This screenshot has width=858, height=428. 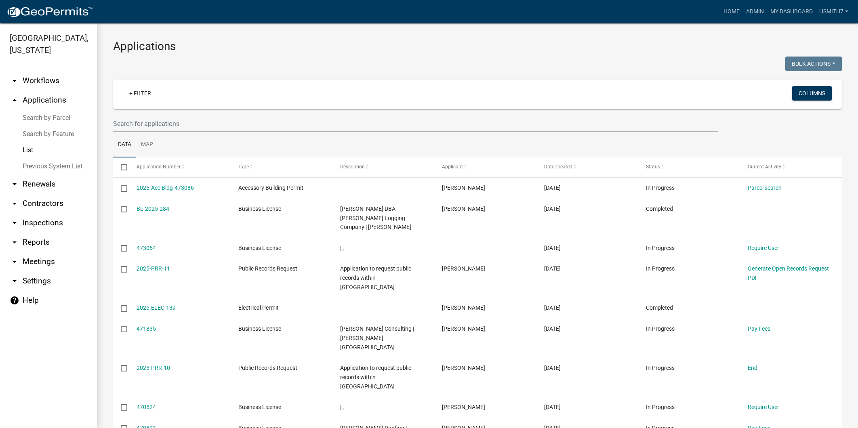 What do you see at coordinates (552, 368) in the screenshot?
I see `span: 08/29/2025` at bounding box center [552, 368].